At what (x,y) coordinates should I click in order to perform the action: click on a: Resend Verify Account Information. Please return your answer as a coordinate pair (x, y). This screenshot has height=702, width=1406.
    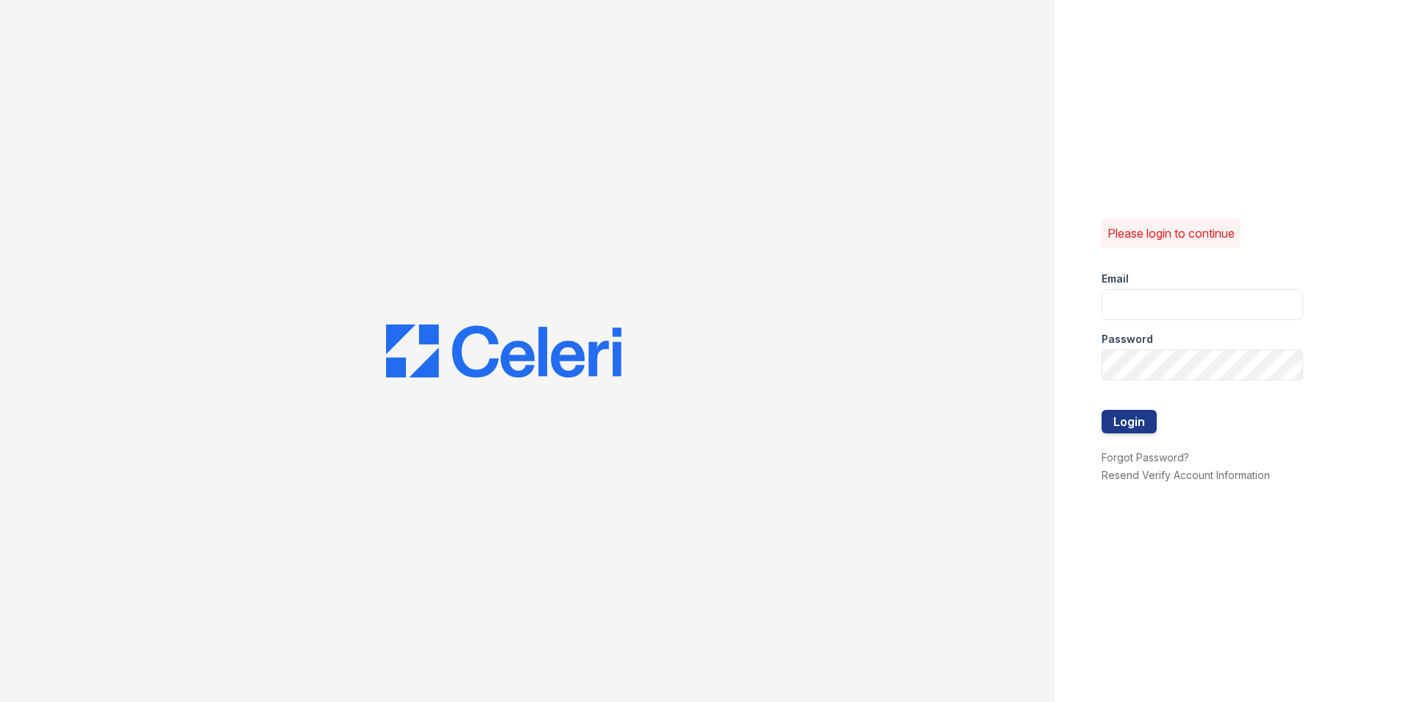
    Looking at the image, I should click on (1185, 474).